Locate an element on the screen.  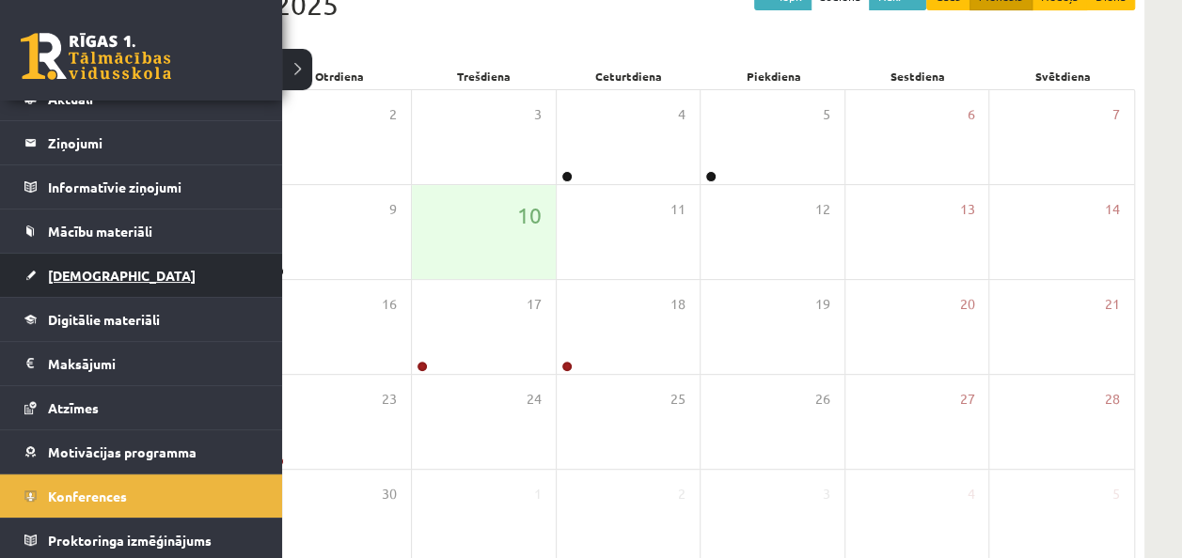
span: Konferences is located at coordinates (87, 496).